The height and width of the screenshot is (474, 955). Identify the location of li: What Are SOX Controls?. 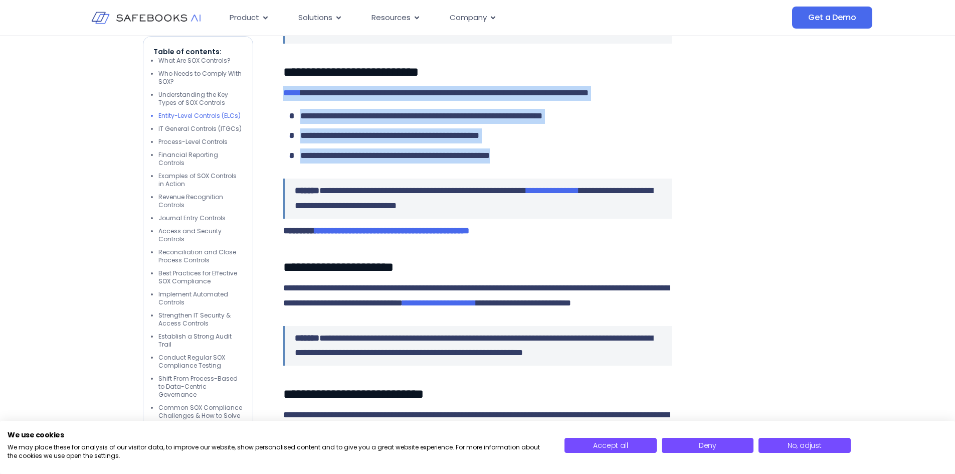
(201, 61).